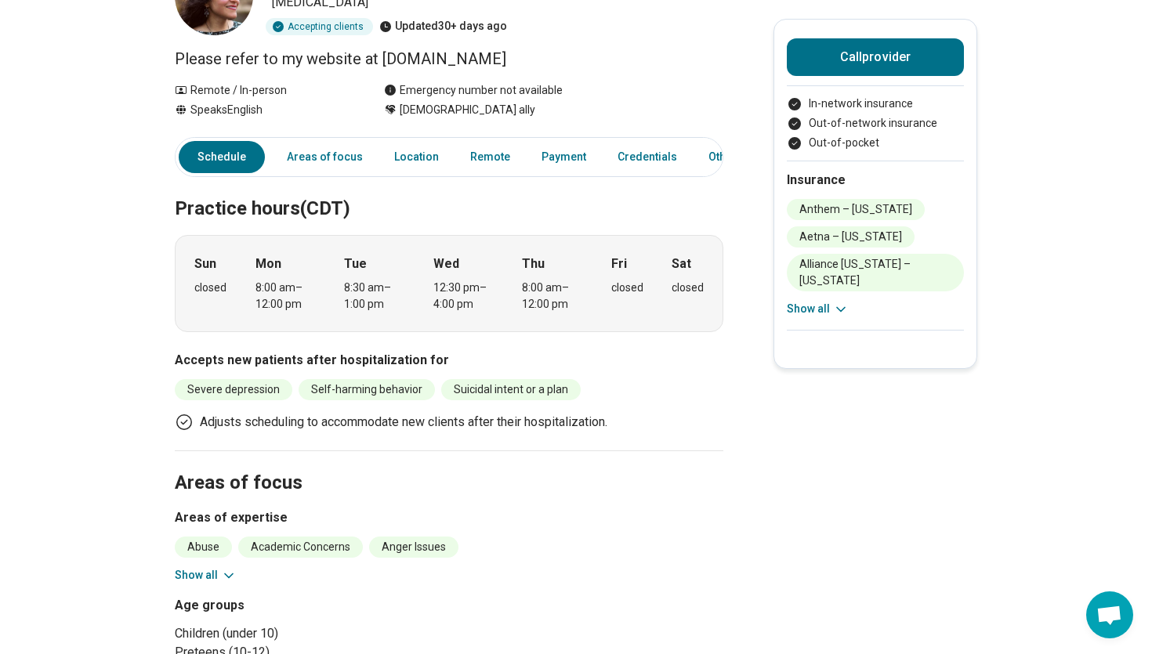  Describe the element at coordinates (875, 57) in the screenshot. I see `button: Callprovider` at that location.